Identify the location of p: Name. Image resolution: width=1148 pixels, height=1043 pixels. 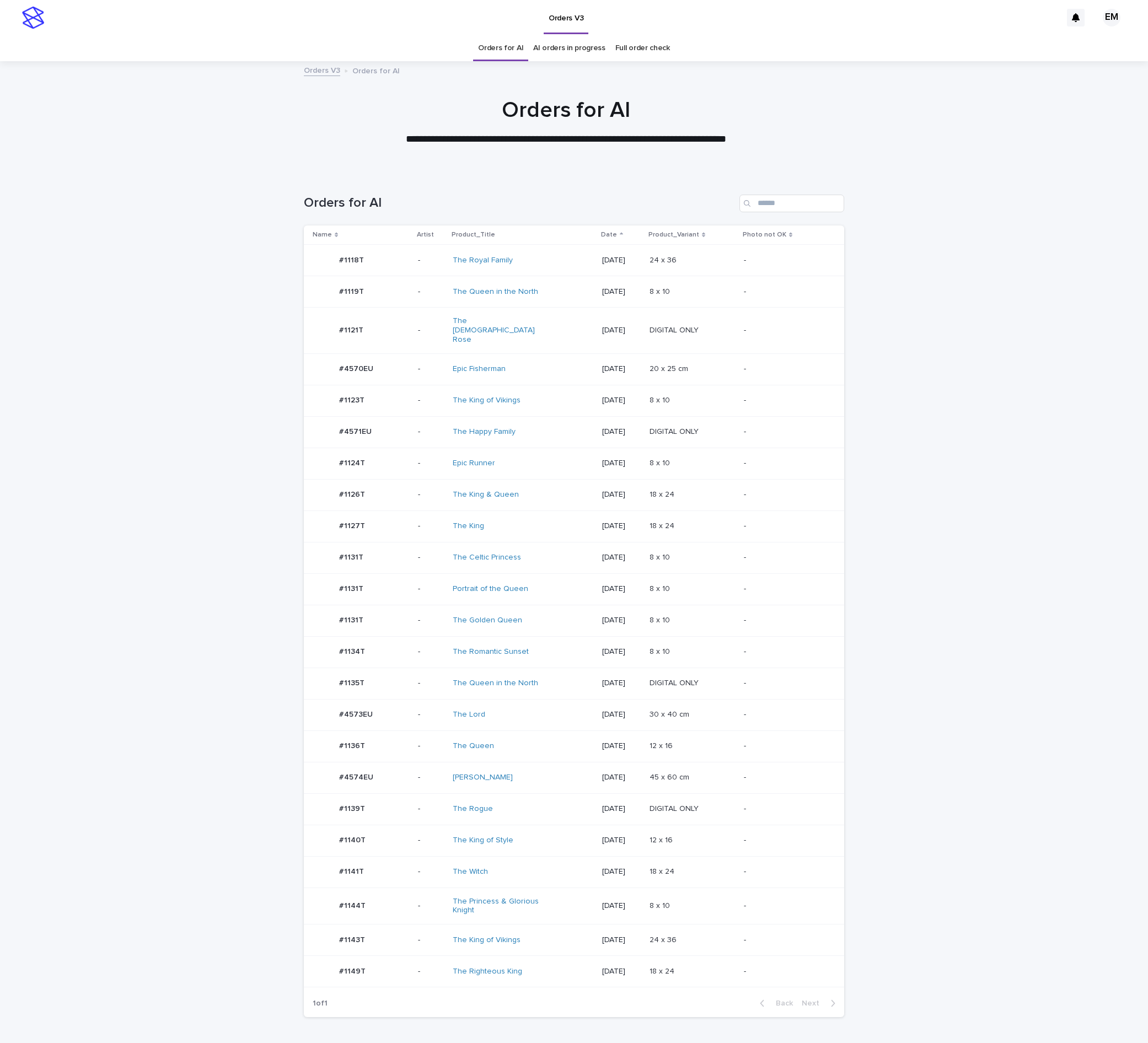
(322, 235).